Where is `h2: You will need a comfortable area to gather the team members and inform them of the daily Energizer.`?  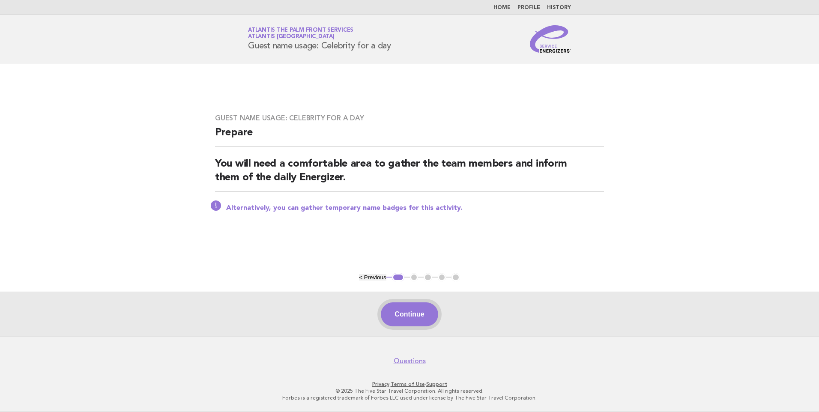
h2: You will need a comfortable area to gather the team members and inform them of the daily Energizer. is located at coordinates (410, 174).